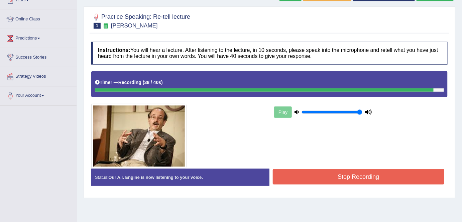  Describe the element at coordinates (38, 95) in the screenshot. I see `a: Your Account` at that location.